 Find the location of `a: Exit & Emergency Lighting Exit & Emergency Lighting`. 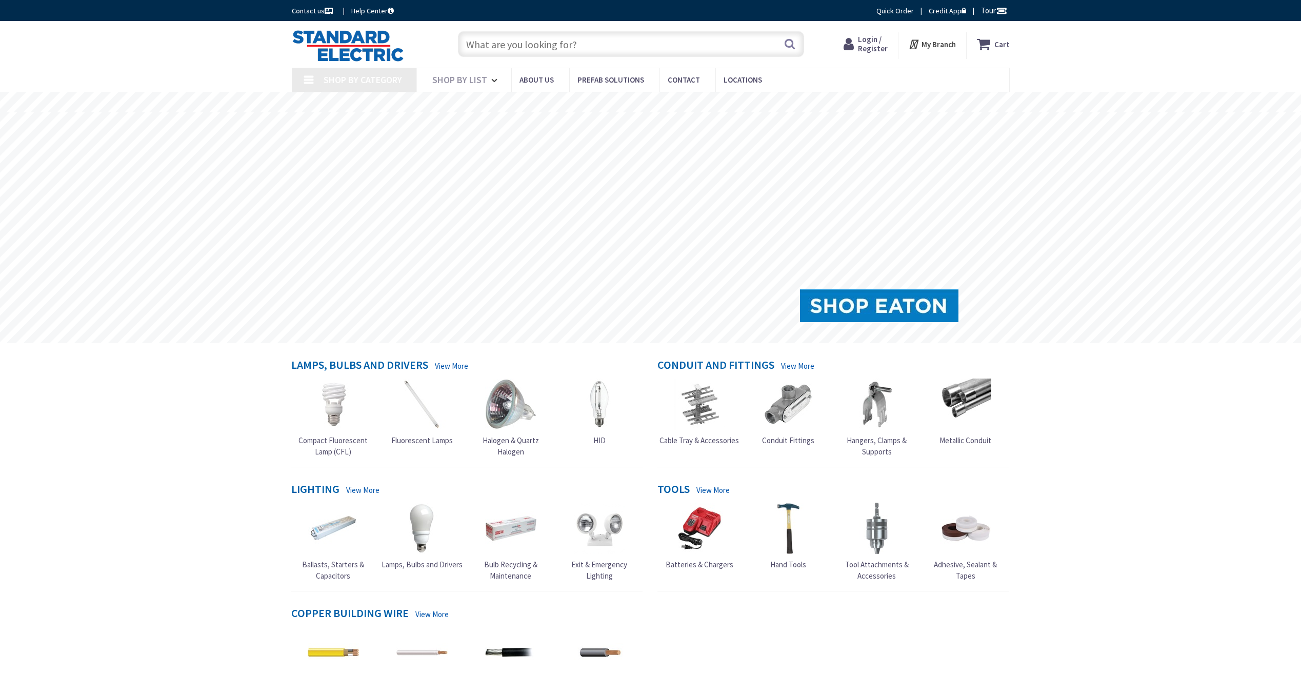

a: Exit & Emergency Lighting Exit & Emergency Lighting is located at coordinates (600, 542).